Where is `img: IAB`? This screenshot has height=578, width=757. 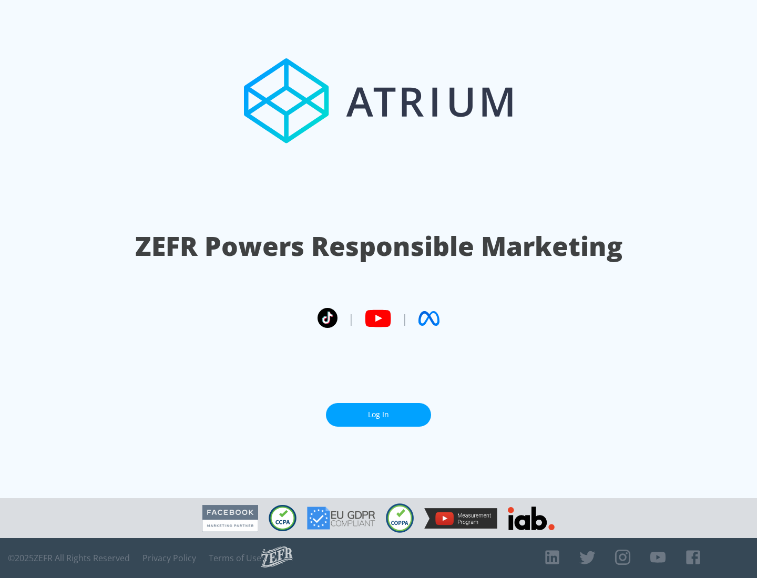
img: IAB is located at coordinates (531, 519).